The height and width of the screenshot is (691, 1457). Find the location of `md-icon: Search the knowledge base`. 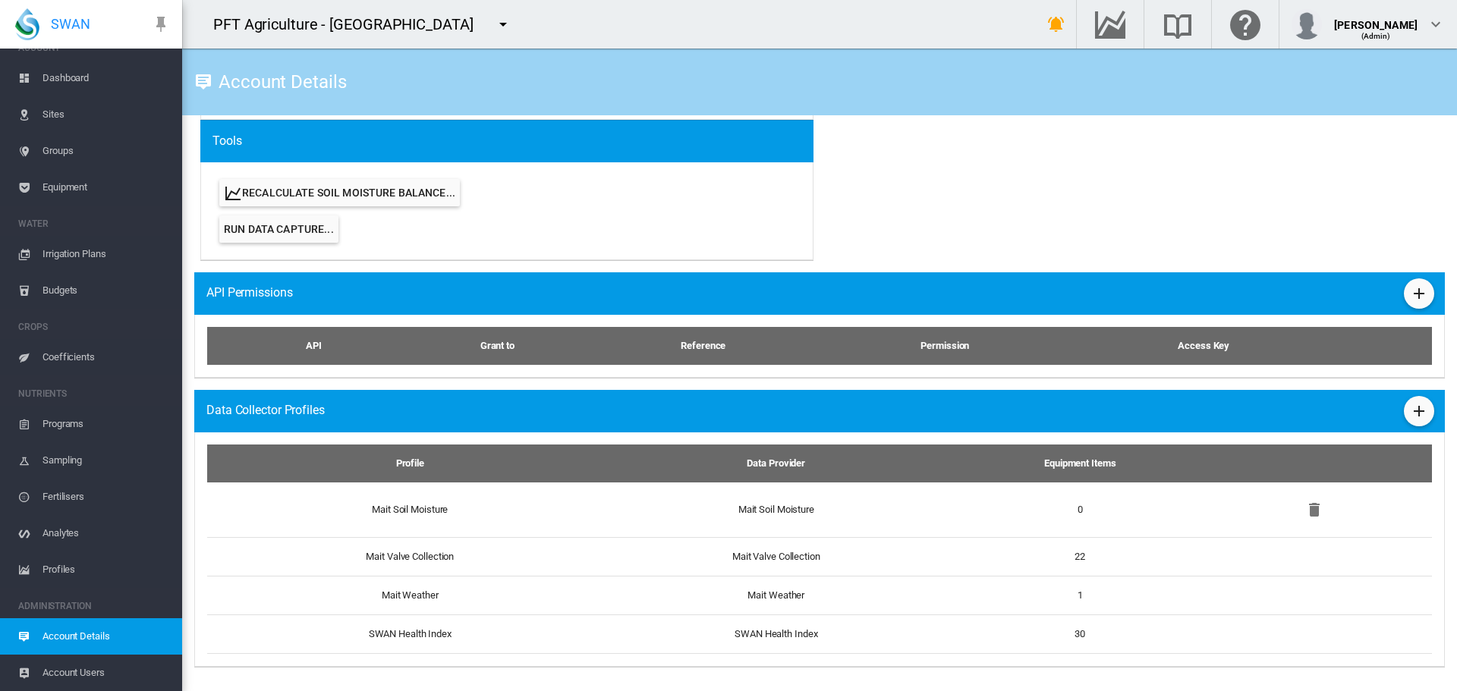

md-icon: Search the knowledge base is located at coordinates (1178, 24).